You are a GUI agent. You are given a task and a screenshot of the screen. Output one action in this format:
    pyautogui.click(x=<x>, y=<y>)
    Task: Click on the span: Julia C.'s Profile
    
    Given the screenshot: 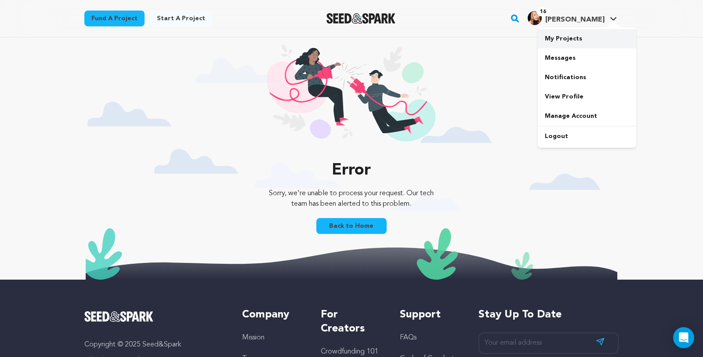 What is the action you would take?
    pyautogui.click(x=572, y=18)
    